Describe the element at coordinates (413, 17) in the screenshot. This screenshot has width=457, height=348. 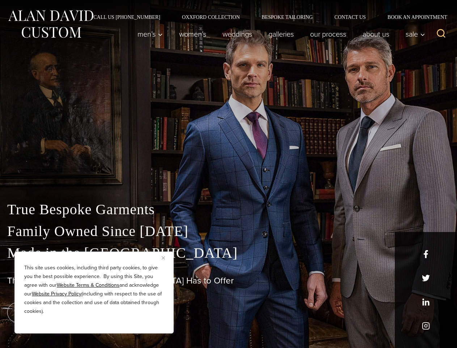
I see `a: Book an Appointment` at that location.